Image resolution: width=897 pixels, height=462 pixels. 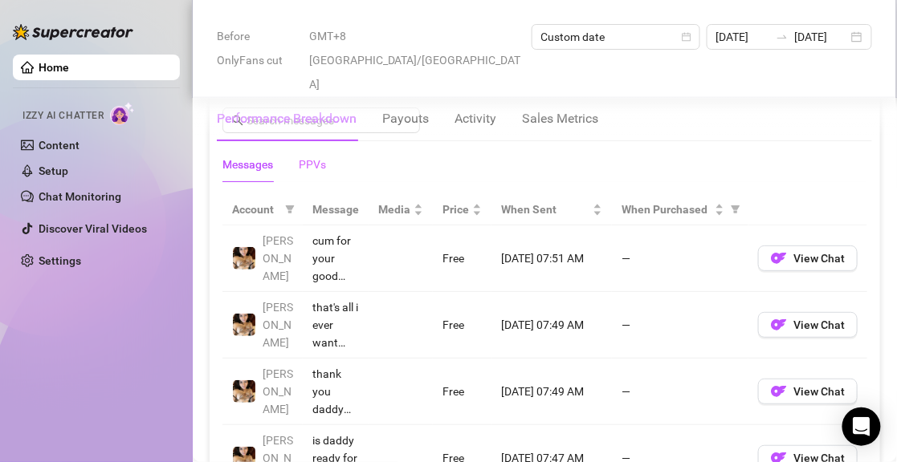 What do you see at coordinates (782, 37) in the screenshot?
I see `span: swap-right` at bounding box center [782, 37].